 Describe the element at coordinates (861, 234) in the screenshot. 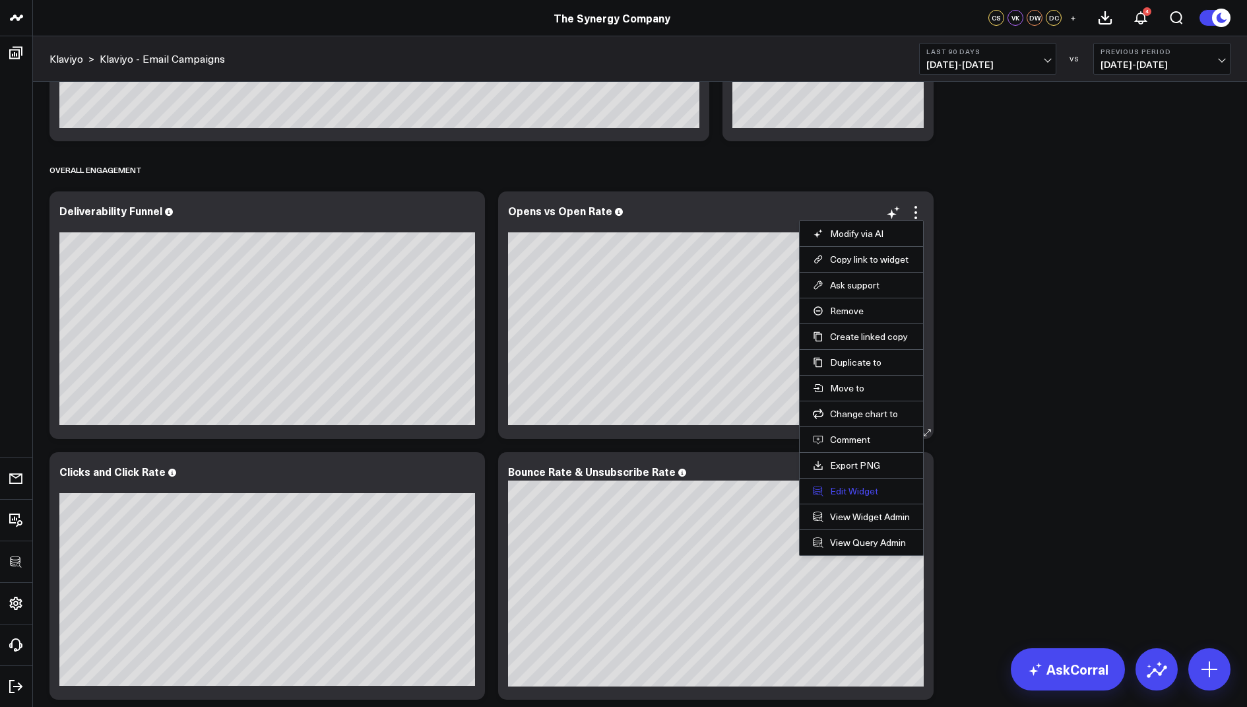

I see `button: Modify via AI` at that location.